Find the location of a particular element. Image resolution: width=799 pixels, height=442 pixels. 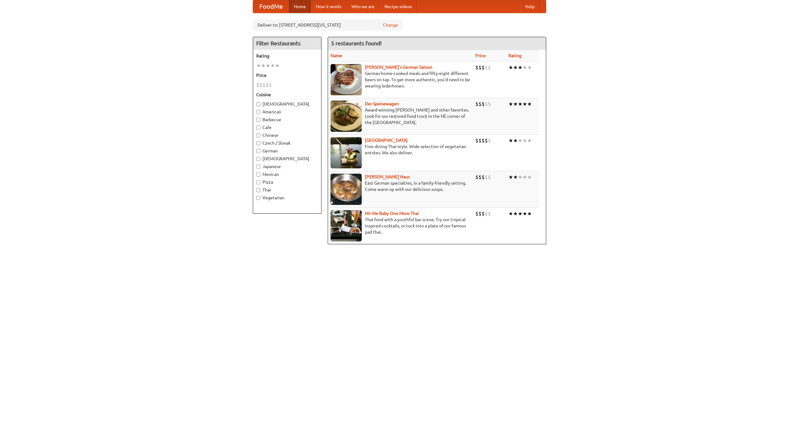

img: kohlhaus.jpg is located at coordinates (346, 189).